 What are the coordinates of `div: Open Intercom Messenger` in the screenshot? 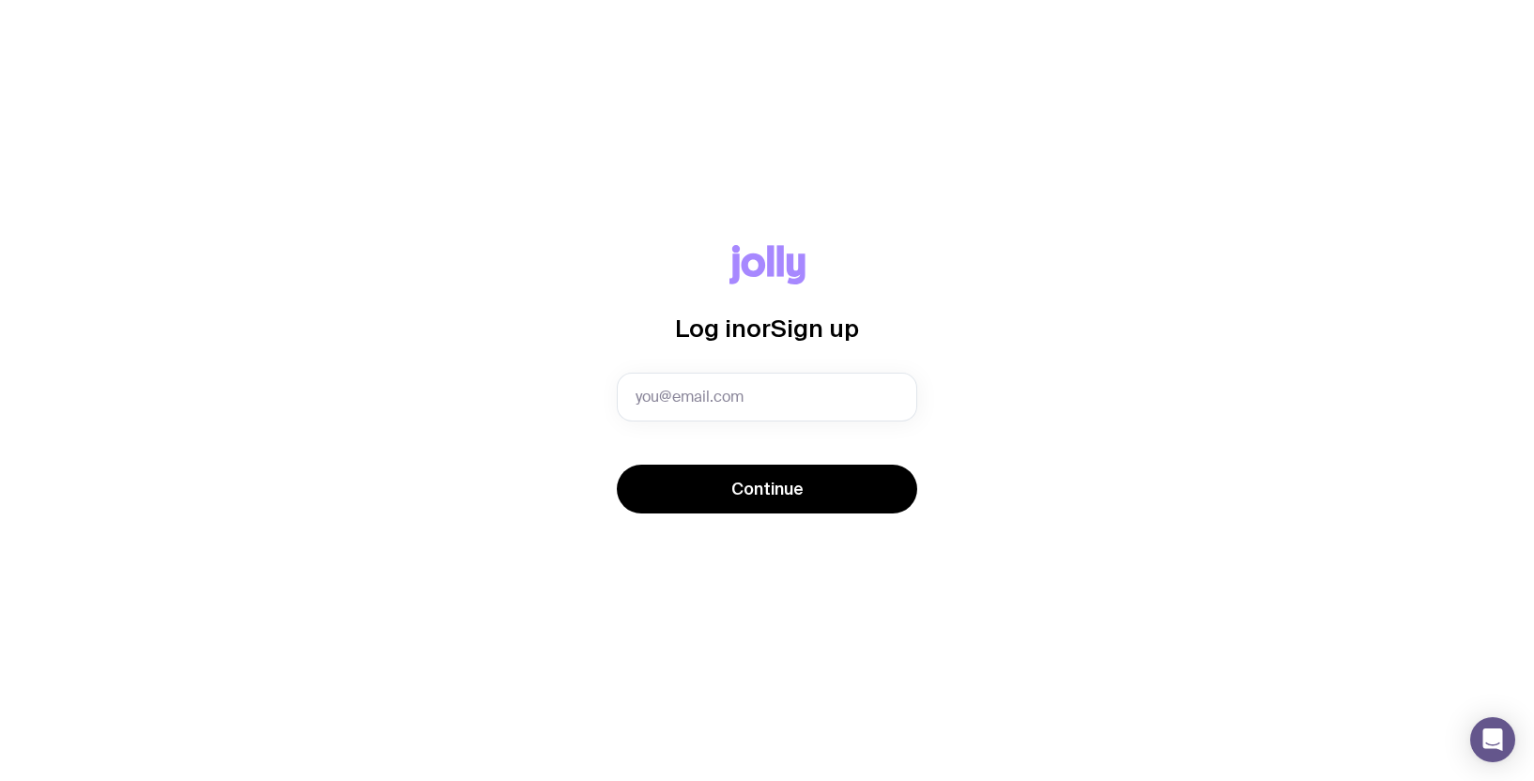 It's located at (1492, 740).